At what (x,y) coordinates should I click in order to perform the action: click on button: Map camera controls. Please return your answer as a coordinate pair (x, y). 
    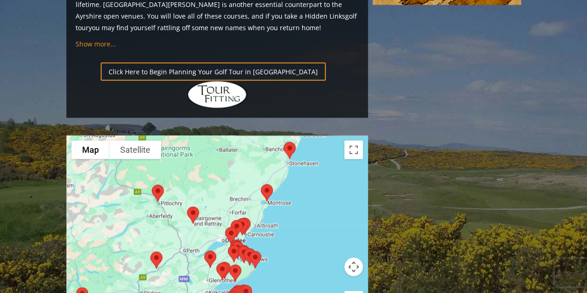
    Looking at the image, I should click on (354, 267).